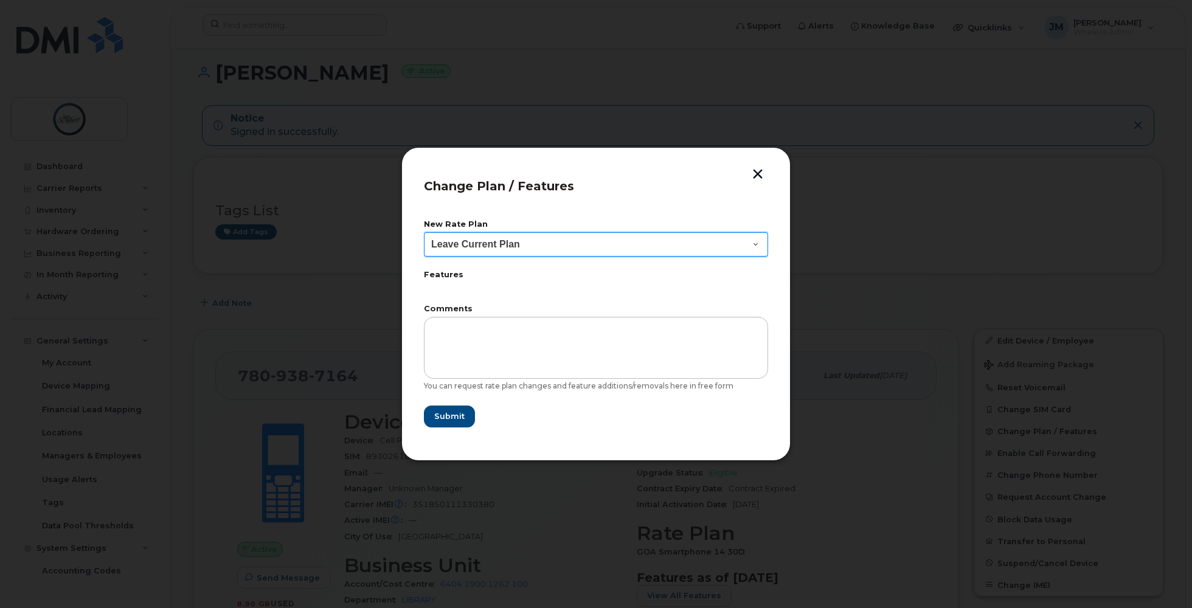  Describe the element at coordinates (450, 417) in the screenshot. I see `button: Submit` at that location.